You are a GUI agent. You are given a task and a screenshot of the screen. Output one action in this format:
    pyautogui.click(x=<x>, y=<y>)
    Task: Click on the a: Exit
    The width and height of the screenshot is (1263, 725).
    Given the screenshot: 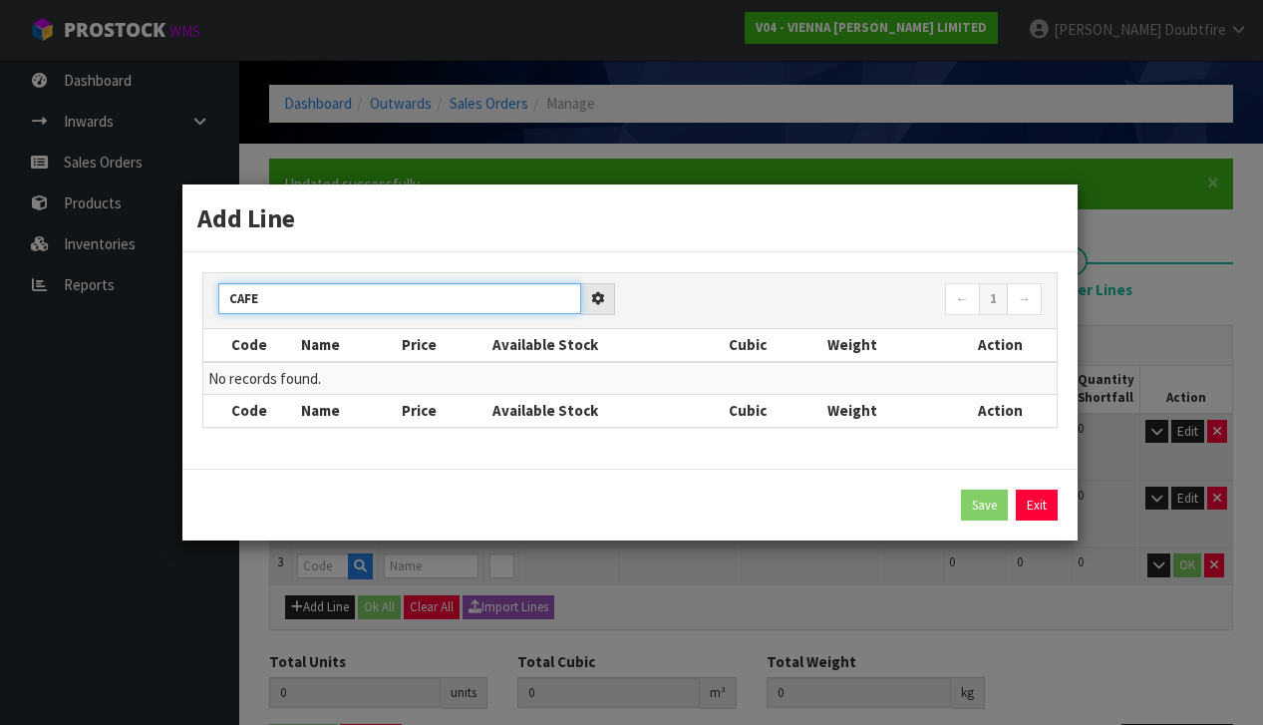 What is the action you would take?
    pyautogui.click(x=1037, y=506)
    